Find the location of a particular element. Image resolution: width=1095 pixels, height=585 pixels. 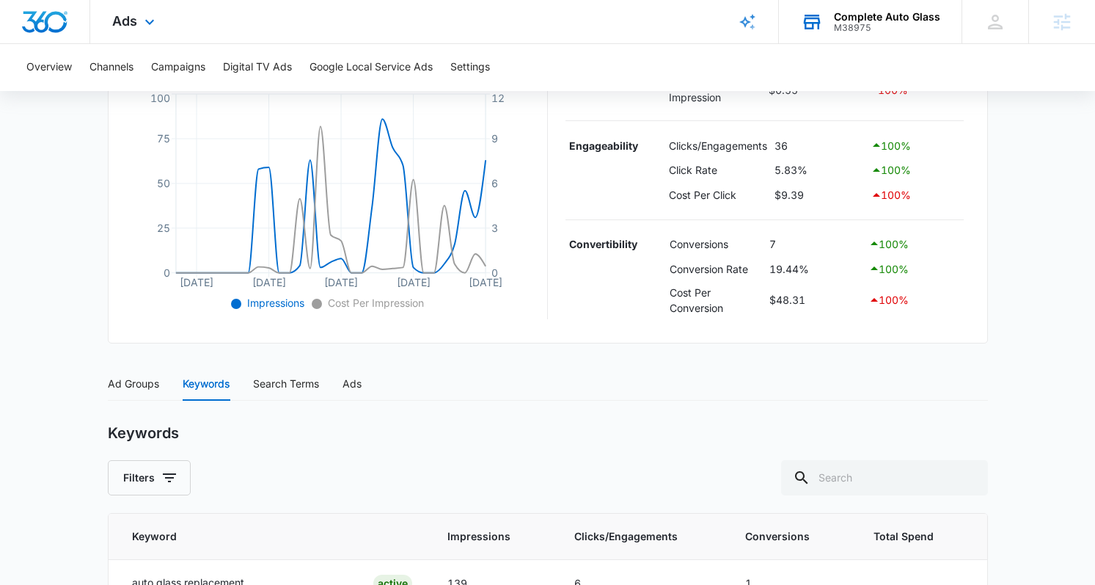

span: Total Spend is located at coordinates (907, 536).